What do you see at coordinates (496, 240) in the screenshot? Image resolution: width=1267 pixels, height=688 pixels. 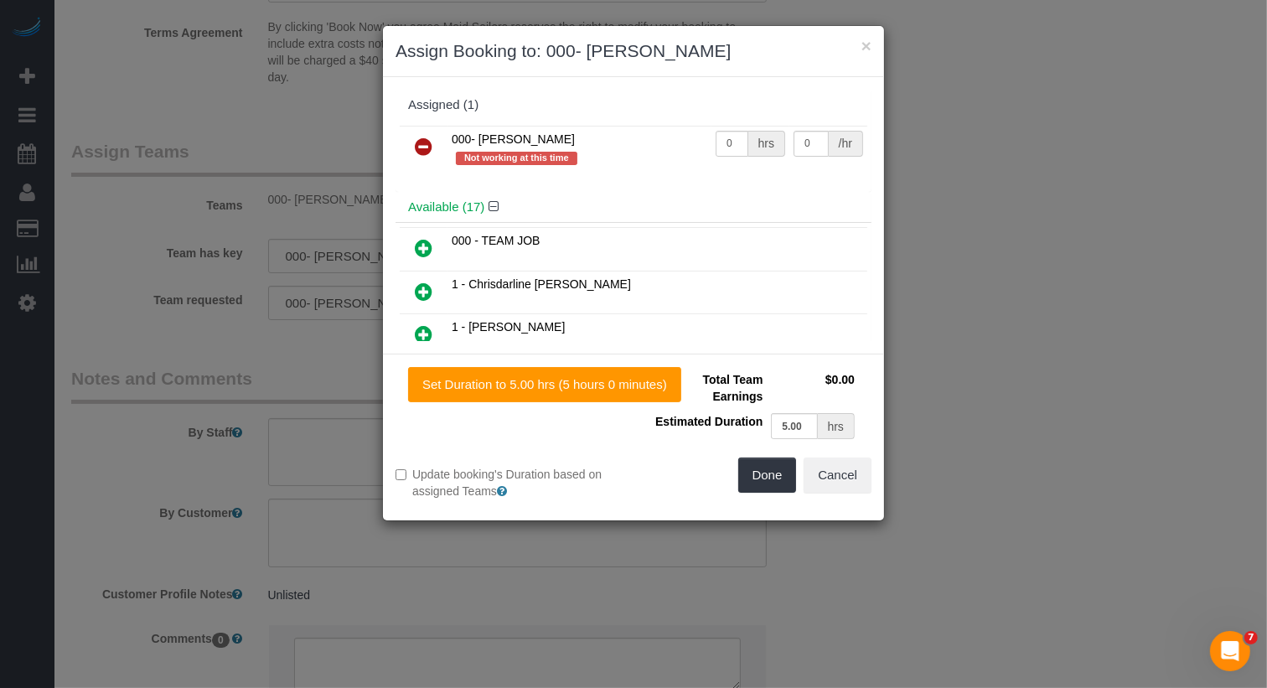 I see `span: 000 - TEAM JOB` at bounding box center [496, 240].